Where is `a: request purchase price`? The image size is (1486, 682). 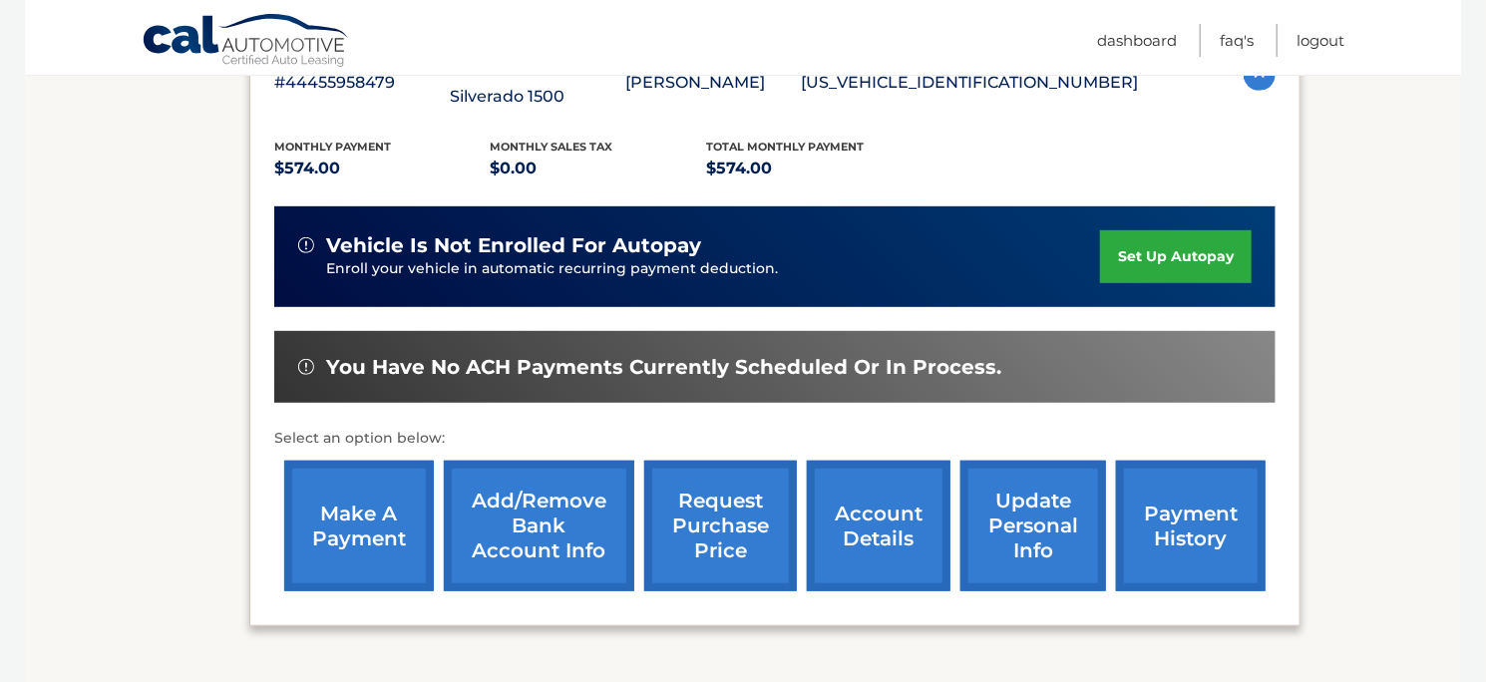
a: request purchase price is located at coordinates (720, 526).